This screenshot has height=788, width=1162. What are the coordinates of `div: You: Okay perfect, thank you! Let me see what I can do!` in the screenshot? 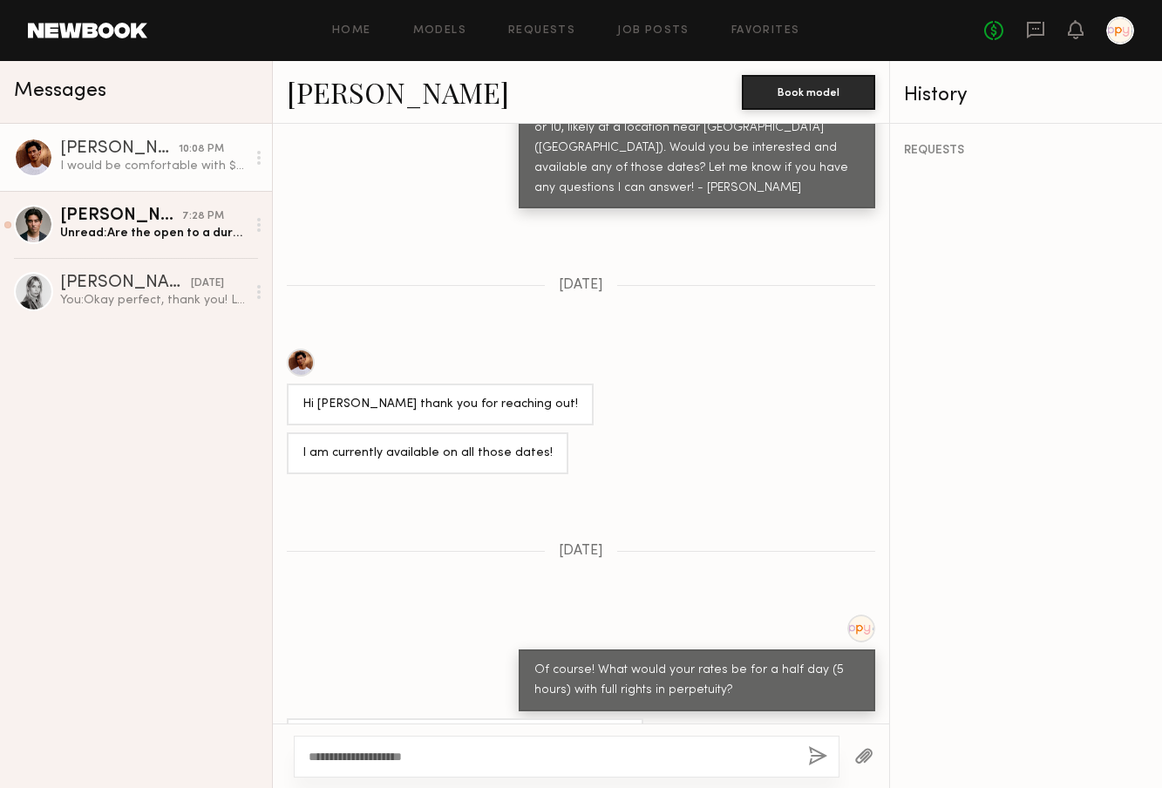 It's located at (153, 300).